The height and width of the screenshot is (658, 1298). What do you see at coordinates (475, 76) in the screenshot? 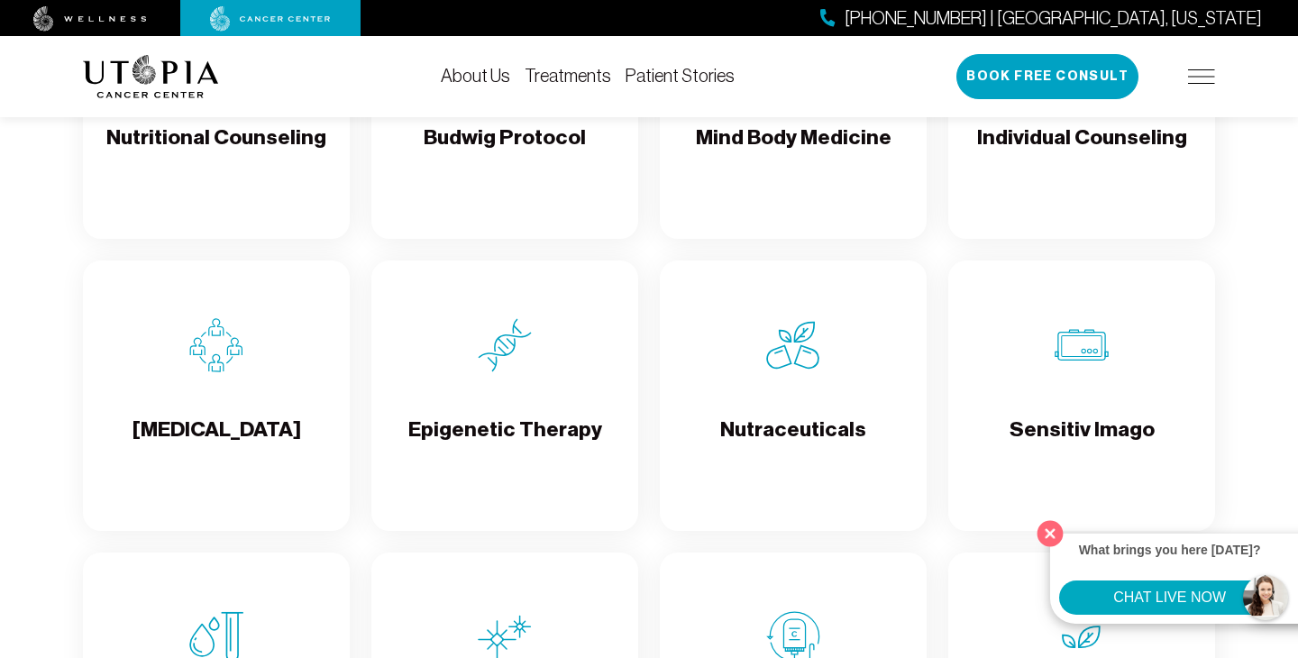
I see `a: About Us` at bounding box center [475, 76].